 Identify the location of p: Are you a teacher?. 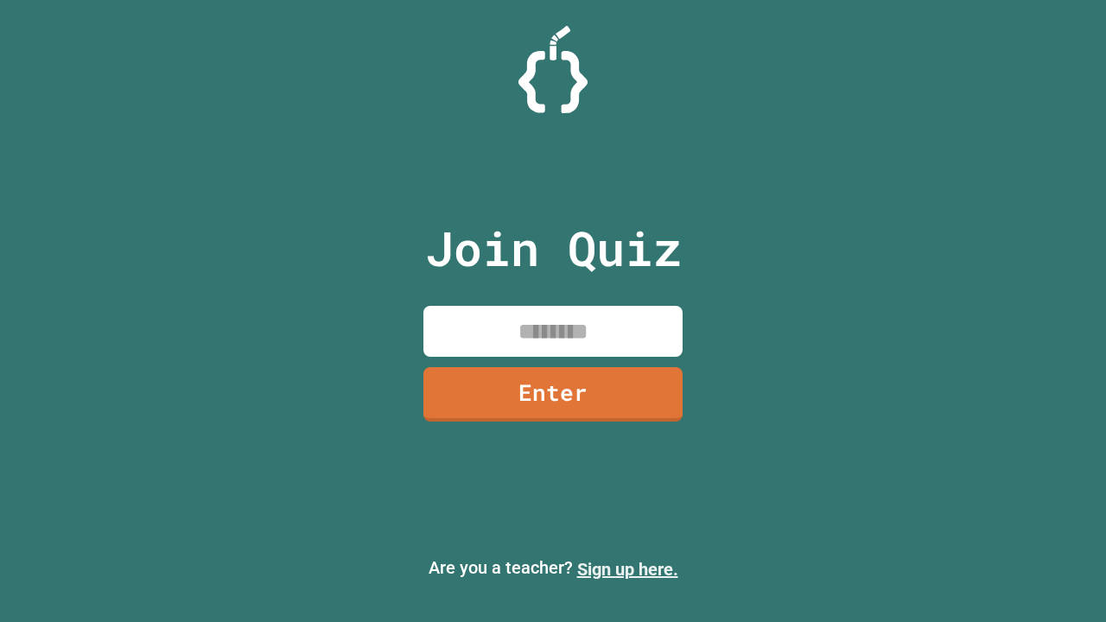
(553, 568).